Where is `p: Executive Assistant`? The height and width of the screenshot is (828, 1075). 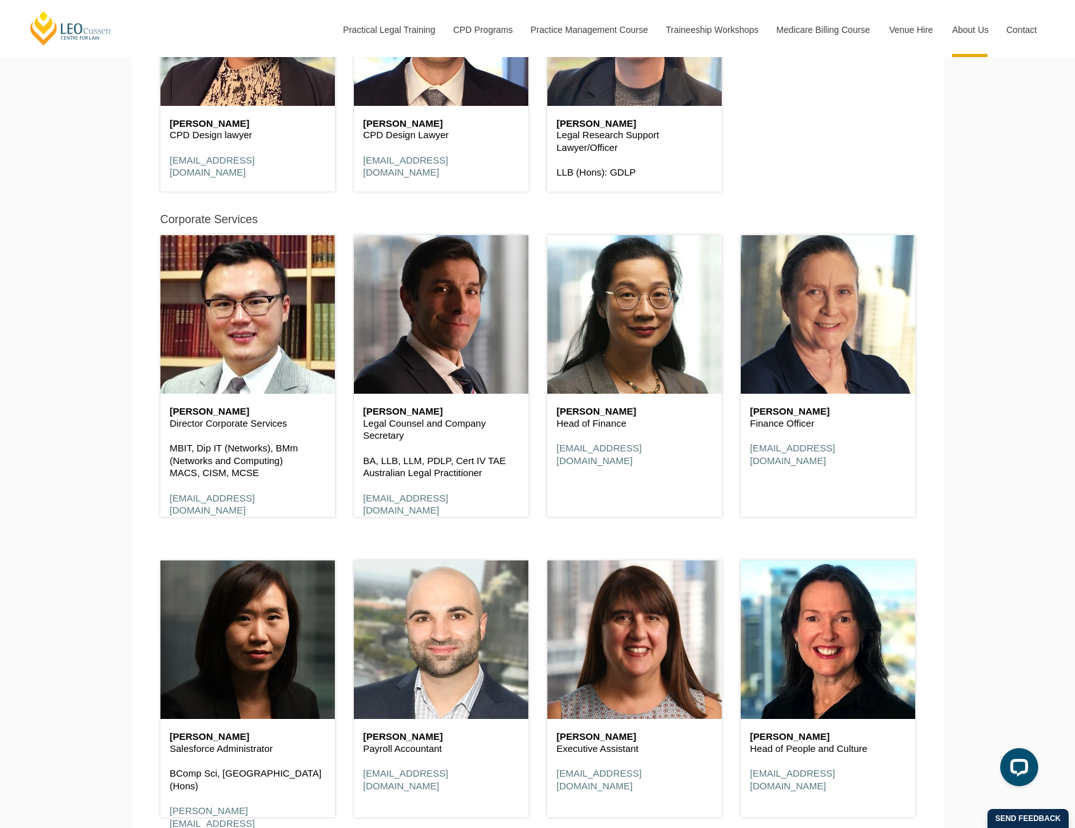
p: Executive Assistant is located at coordinates (634, 749).